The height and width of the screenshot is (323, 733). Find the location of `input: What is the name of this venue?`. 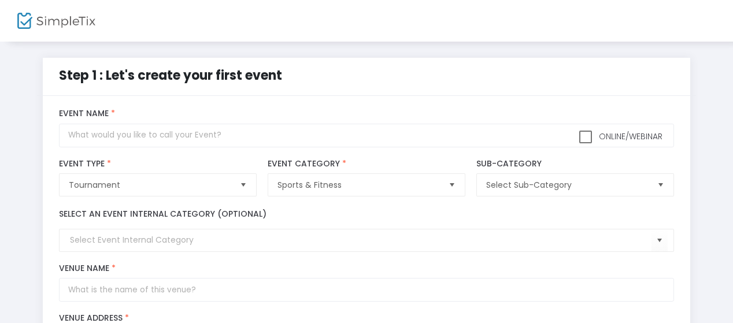

input: What is the name of this venue? is located at coordinates (366, 289).